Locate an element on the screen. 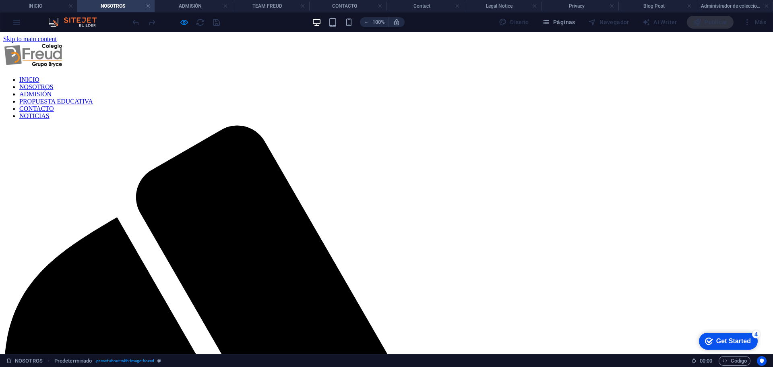 Image resolution: width=773 pixels, height=367 pixels. div: 4 is located at coordinates (64, 6).